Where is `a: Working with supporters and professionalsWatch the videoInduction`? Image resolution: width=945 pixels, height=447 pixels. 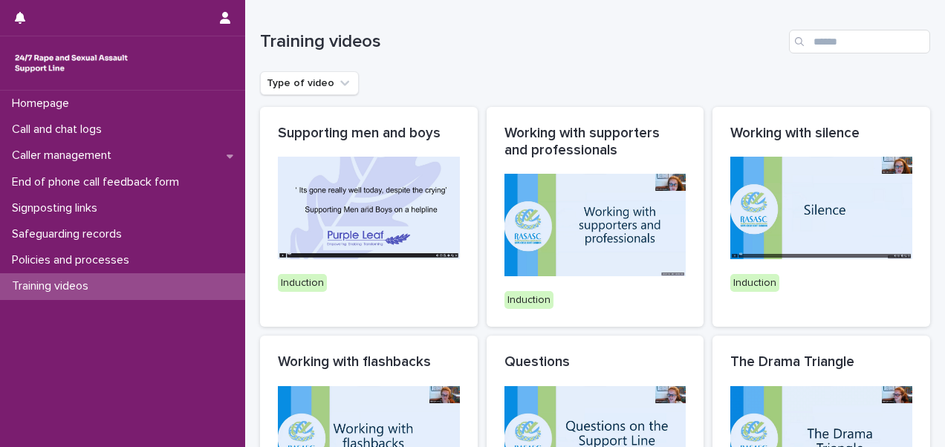
a: Working with supporters and professionalsWatch the videoInduction is located at coordinates (595, 217).